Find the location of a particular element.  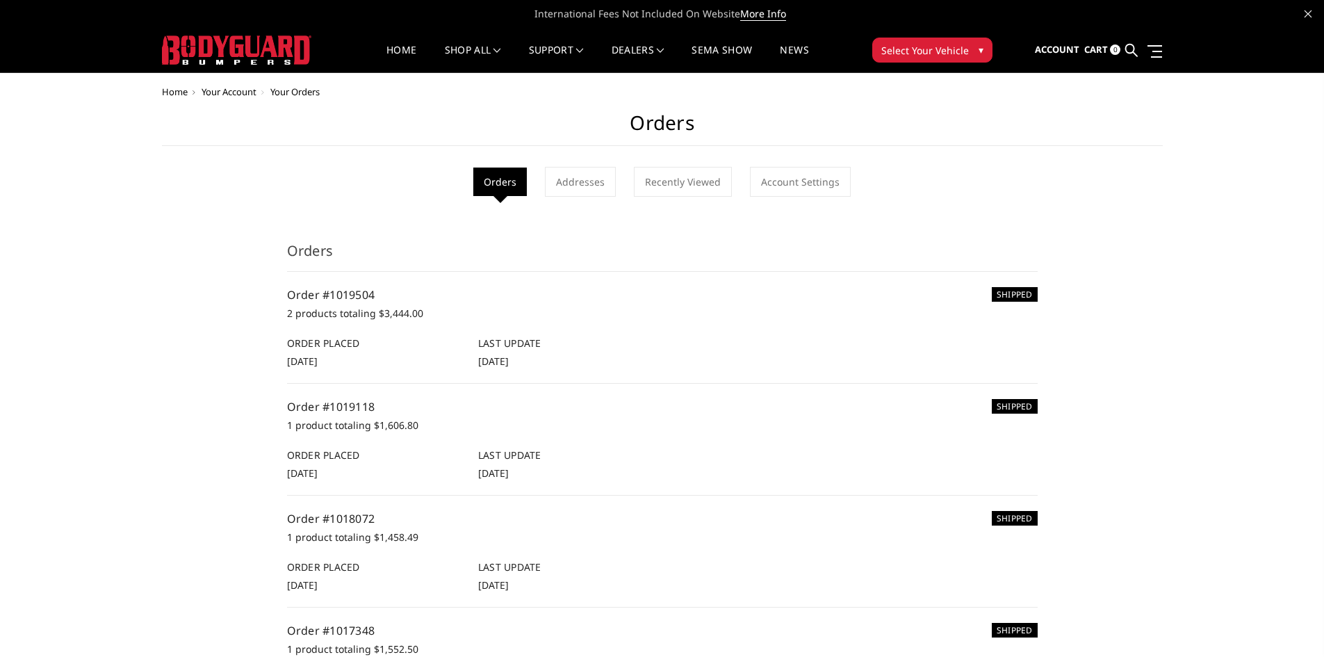

img: BODYGUARD BUMPERS is located at coordinates (236, 50).